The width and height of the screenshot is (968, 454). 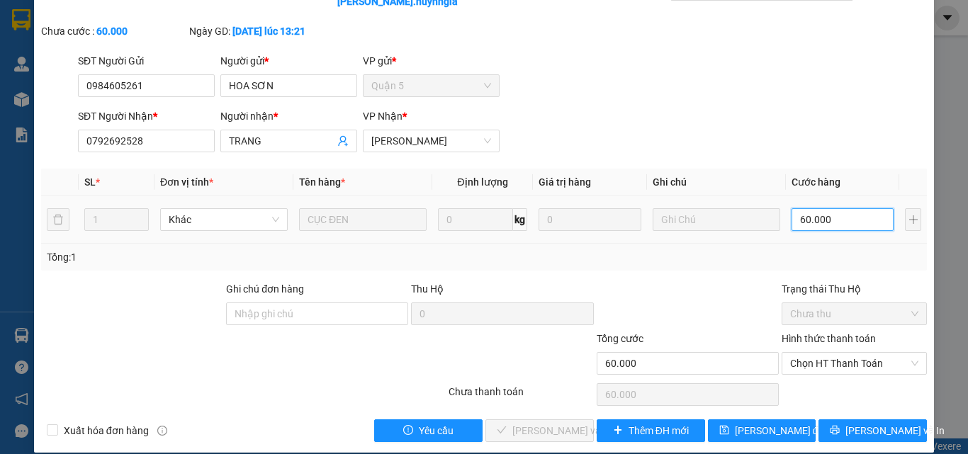 What do you see at coordinates (431, 141) in the screenshot?
I see `span: Ninh Hòa` at bounding box center [431, 141].